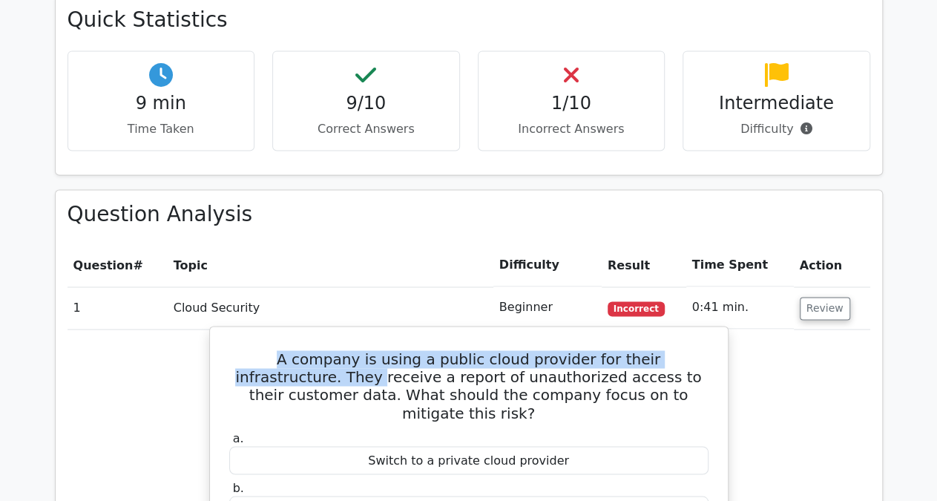 Image resolution: width=937 pixels, height=501 pixels. I want to click on td: 0:41 min., so click(740, 307).